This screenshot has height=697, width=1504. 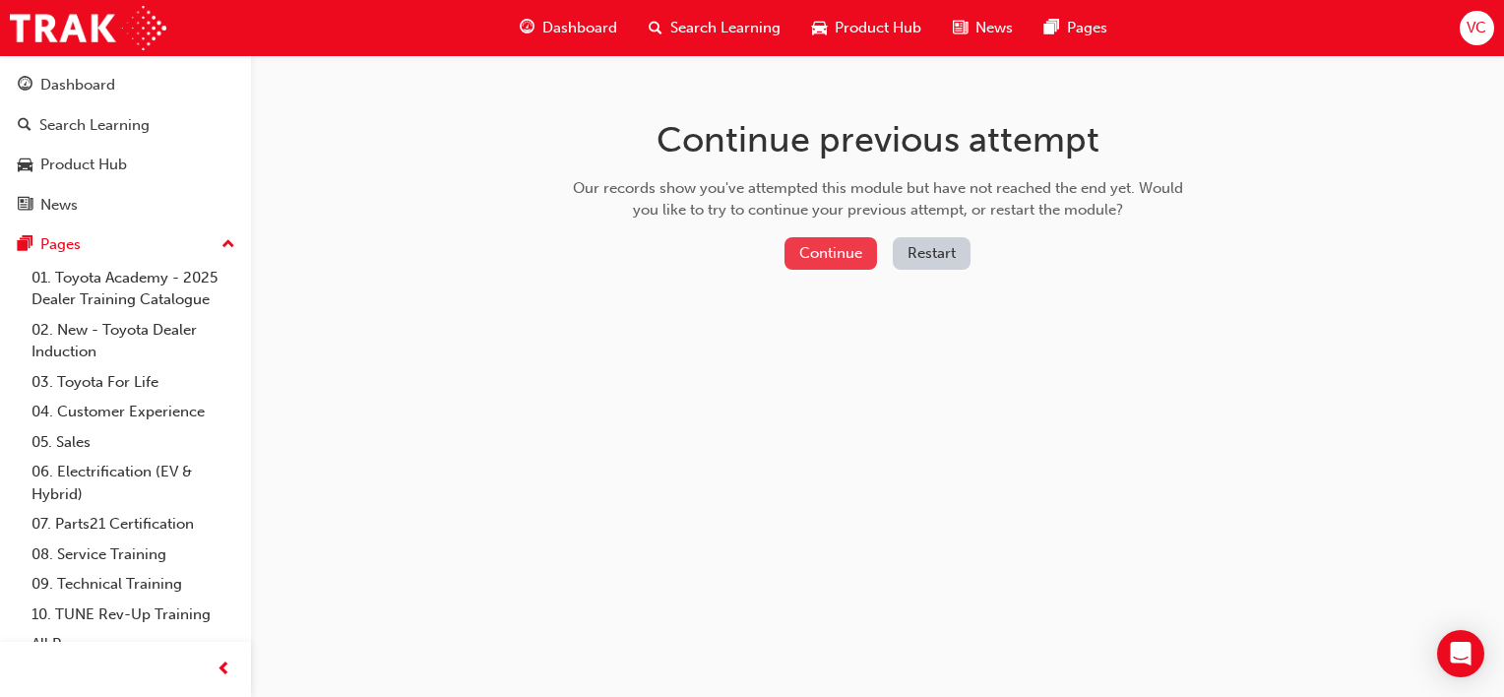 I want to click on a: All Pages, so click(x=133, y=644).